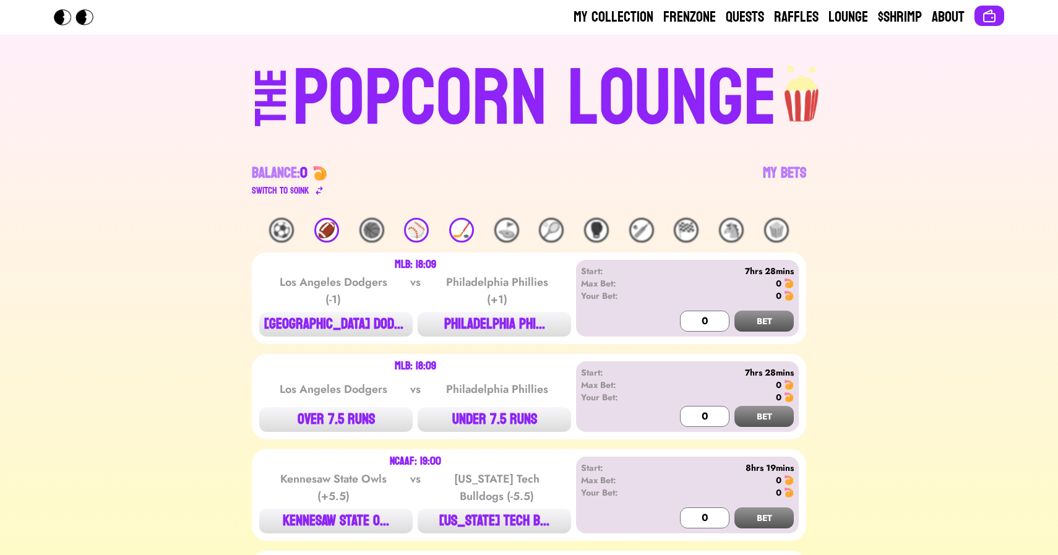 This screenshot has height=555, width=1058. Describe the element at coordinates (796, 17) in the screenshot. I see `a: Raffles` at that location.